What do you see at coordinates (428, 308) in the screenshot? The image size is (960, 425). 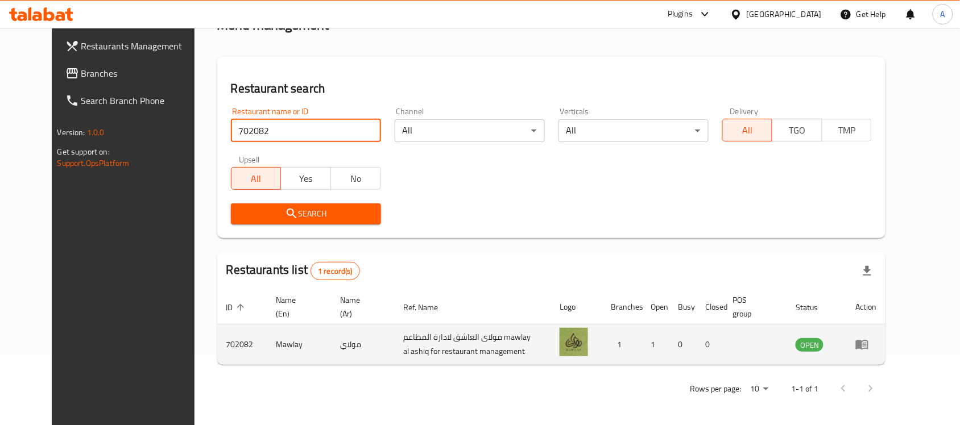 I see `span: Ref. Name` at bounding box center [428, 308].